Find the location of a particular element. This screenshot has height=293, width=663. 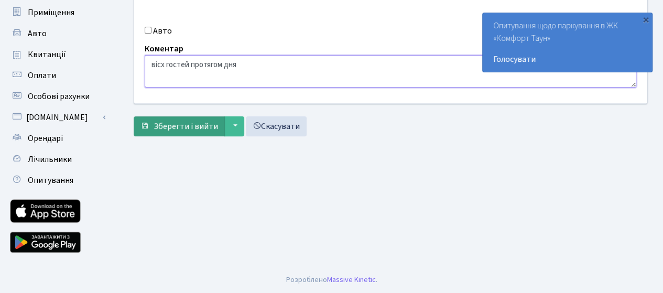

label: Коментар is located at coordinates (164, 49).